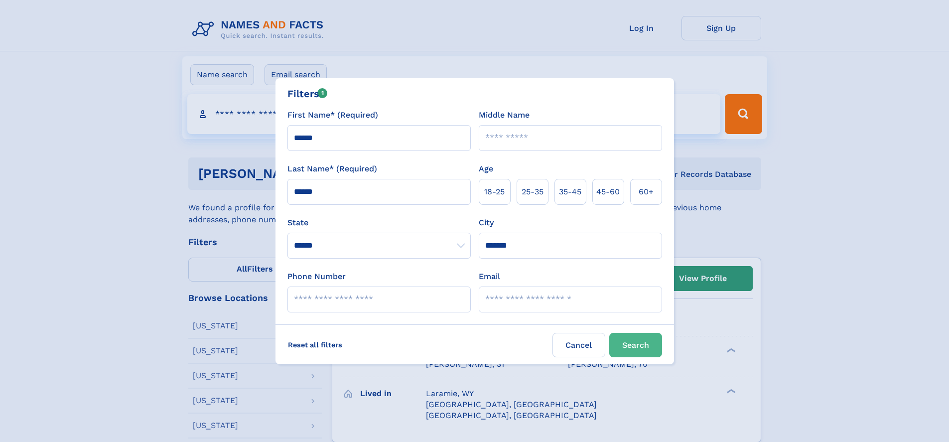 Image resolution: width=949 pixels, height=442 pixels. What do you see at coordinates (607, 192) in the screenshot?
I see `span: 45‑60` at bounding box center [607, 192].